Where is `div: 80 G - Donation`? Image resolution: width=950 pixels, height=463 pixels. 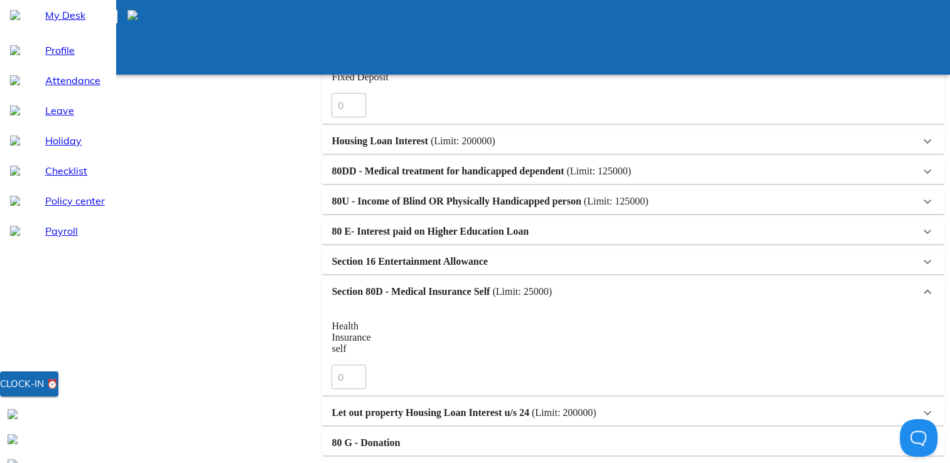
div: 80 G - Donation is located at coordinates (633, 443).